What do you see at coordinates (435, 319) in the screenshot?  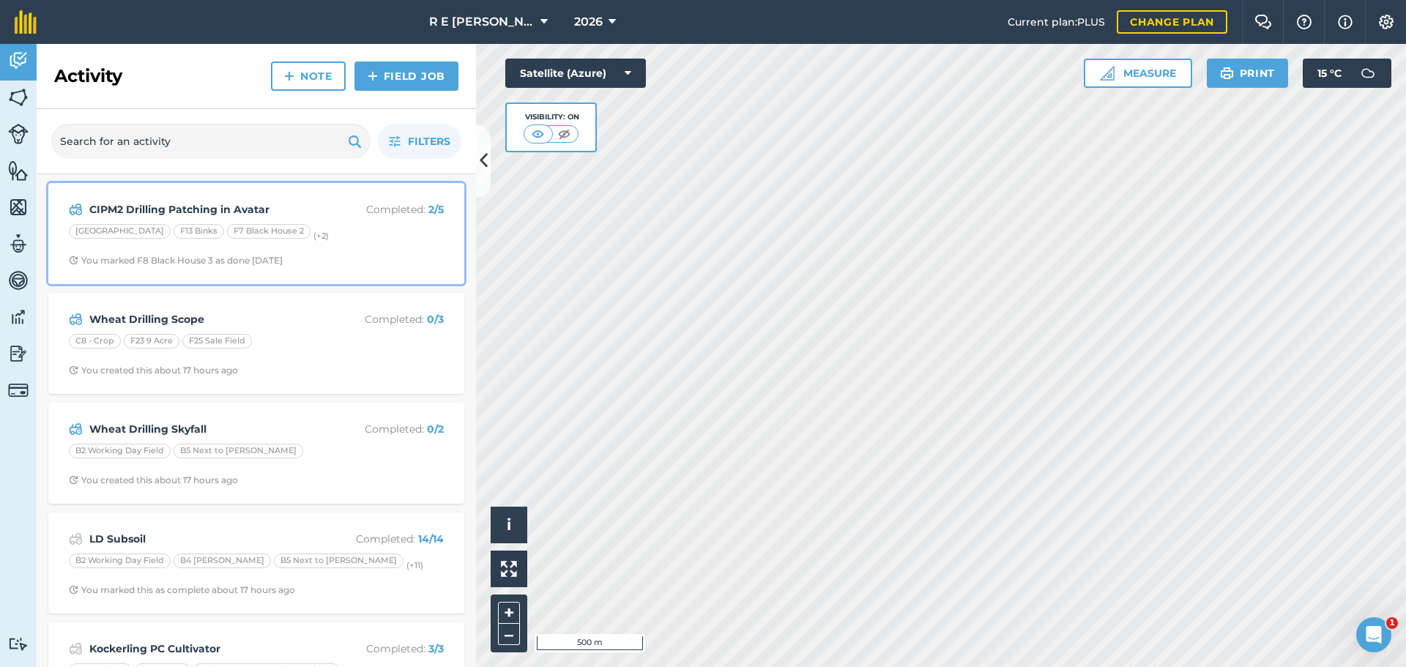 I see `strong: 0 / 3` at bounding box center [435, 319].